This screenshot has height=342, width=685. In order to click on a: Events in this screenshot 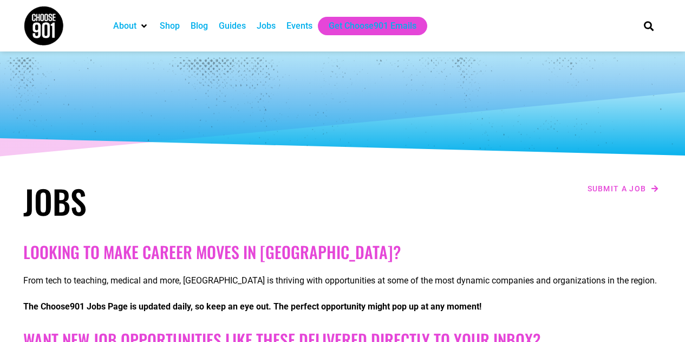, I will do `click(299, 26)`.